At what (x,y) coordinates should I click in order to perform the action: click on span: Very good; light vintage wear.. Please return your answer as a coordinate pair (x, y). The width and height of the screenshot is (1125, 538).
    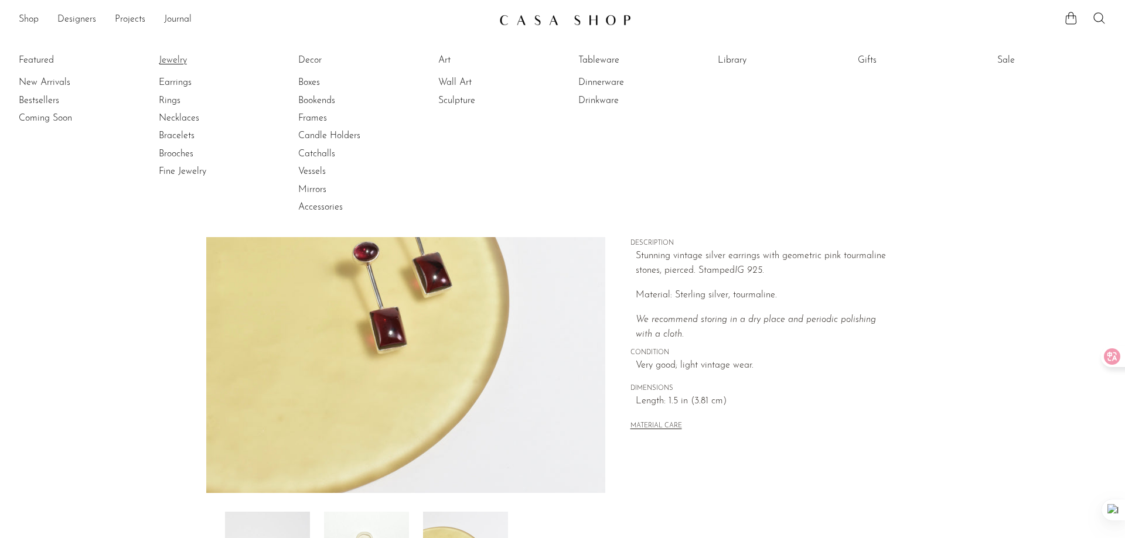
    Looking at the image, I should click on (764, 366).